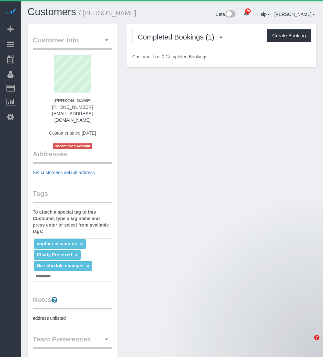 The width and height of the screenshot is (323, 357). Describe the element at coordinates (177, 37) in the screenshot. I see `span: Completed Bookings (1)` at that location.